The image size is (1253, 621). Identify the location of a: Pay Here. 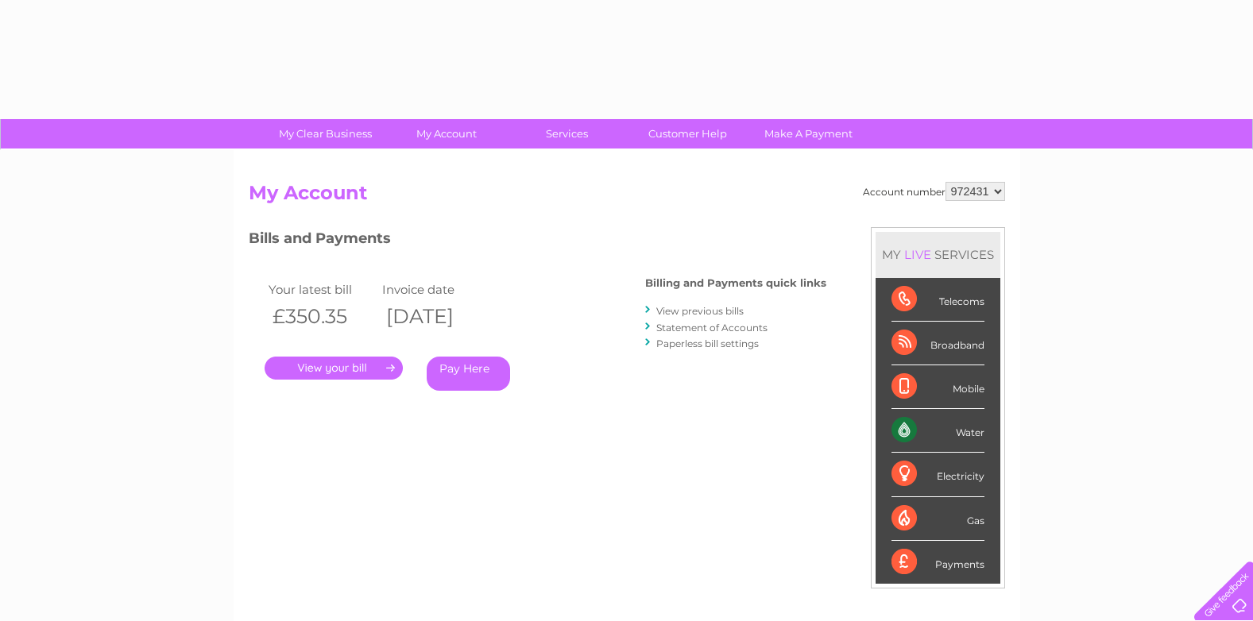
(468, 373).